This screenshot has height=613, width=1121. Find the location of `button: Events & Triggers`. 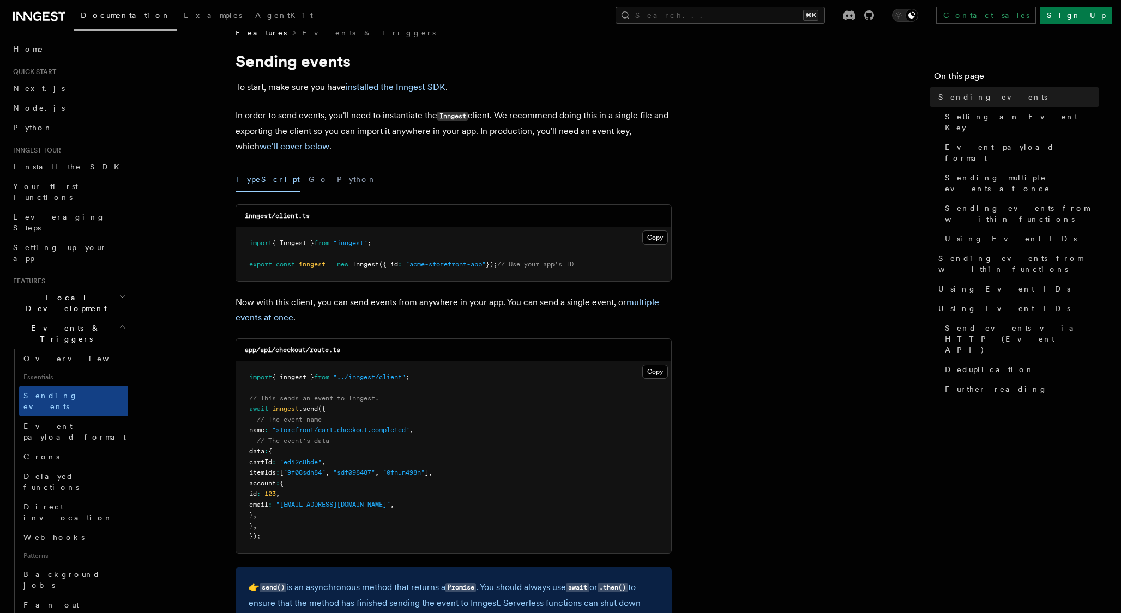

button: Events & Triggers is located at coordinates (68, 334).